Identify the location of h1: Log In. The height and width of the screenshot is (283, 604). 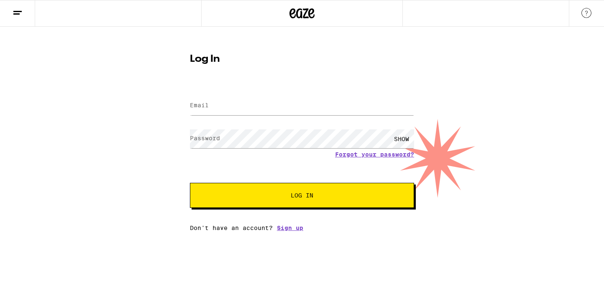
(302, 59).